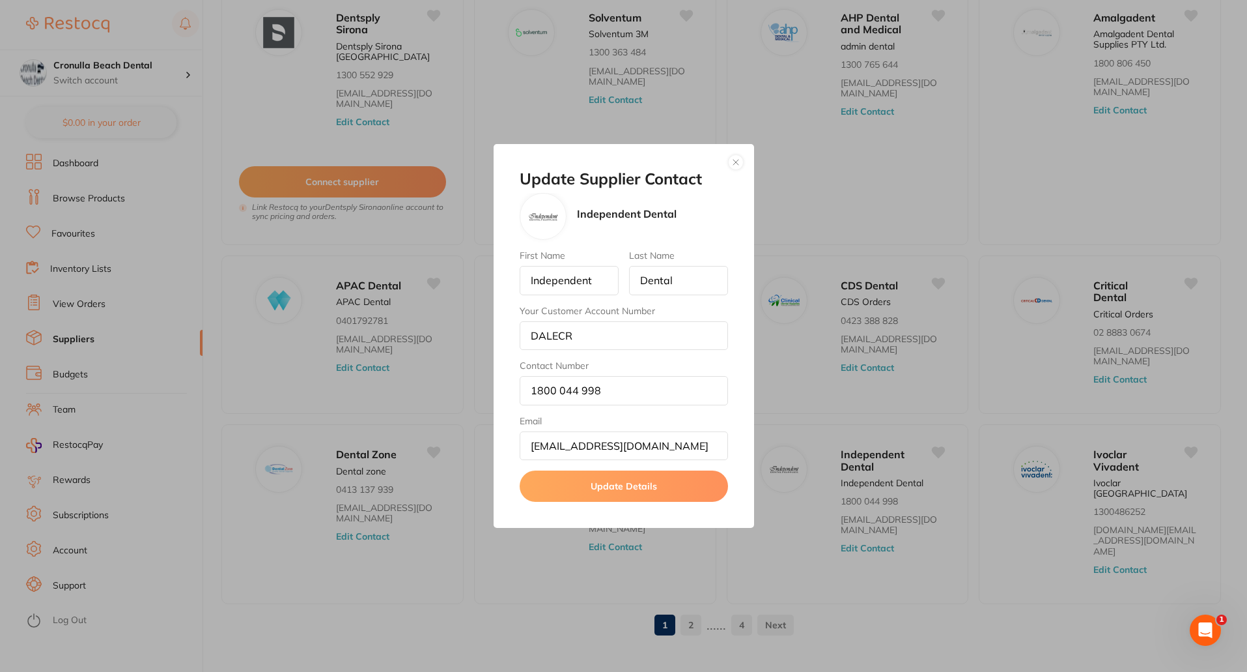  Describe the element at coordinates (1222, 619) in the screenshot. I see `span: 1` at that location.